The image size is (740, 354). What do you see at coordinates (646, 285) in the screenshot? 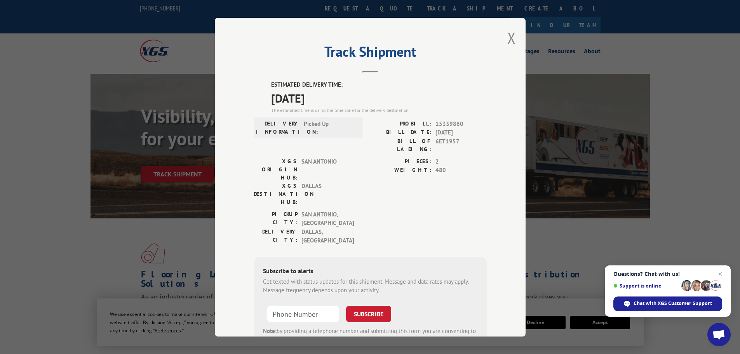
I see `span: Support is online` at bounding box center [646, 285].